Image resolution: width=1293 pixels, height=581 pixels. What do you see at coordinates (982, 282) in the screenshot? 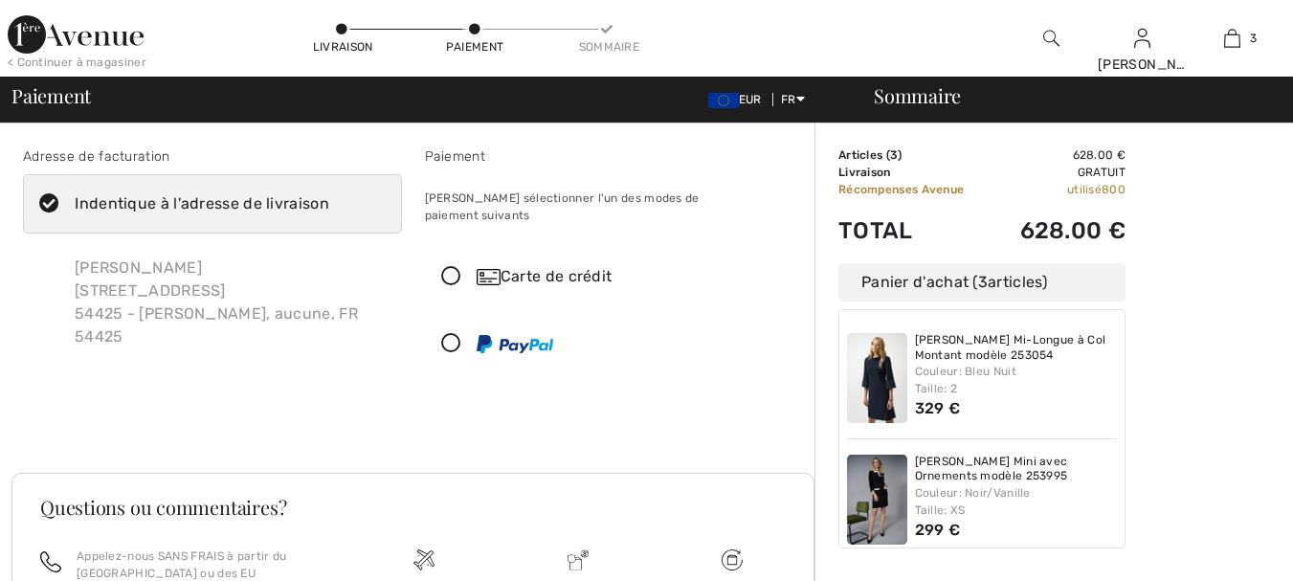
I see `div: Panier d'achat ( articles)` at bounding box center [982, 282].